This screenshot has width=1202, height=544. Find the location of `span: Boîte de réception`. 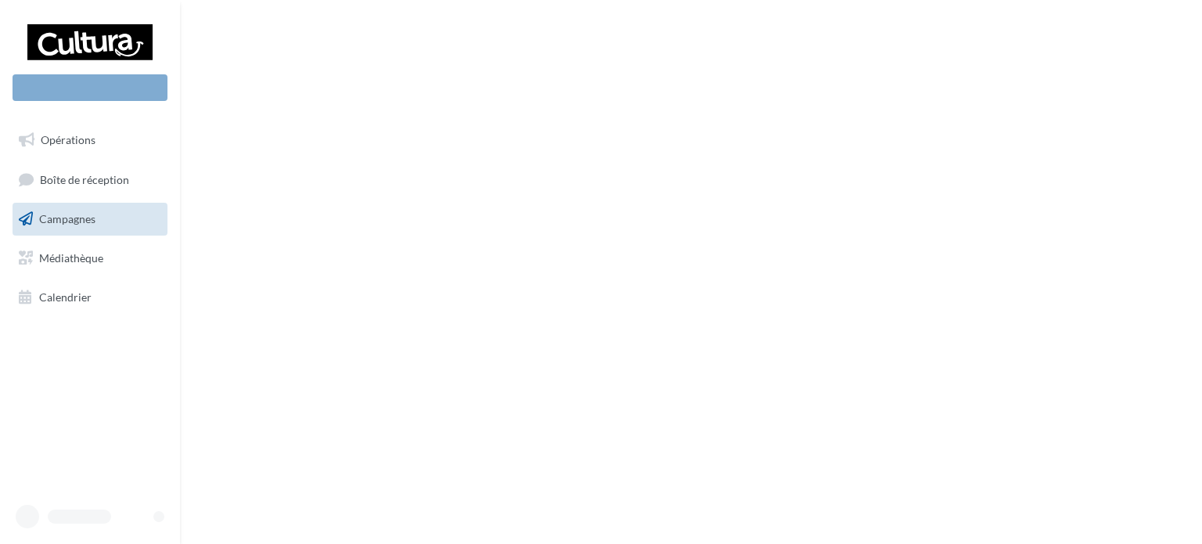

span: Boîte de réception is located at coordinates (84, 178).